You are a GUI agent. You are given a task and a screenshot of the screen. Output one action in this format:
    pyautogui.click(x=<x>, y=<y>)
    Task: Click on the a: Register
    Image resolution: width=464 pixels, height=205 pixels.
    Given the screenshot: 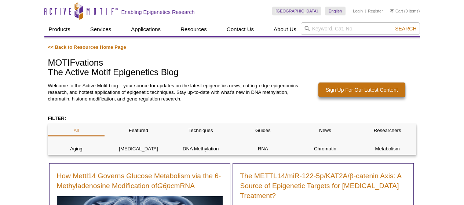 What is the action you would take?
    pyautogui.click(x=375, y=11)
    